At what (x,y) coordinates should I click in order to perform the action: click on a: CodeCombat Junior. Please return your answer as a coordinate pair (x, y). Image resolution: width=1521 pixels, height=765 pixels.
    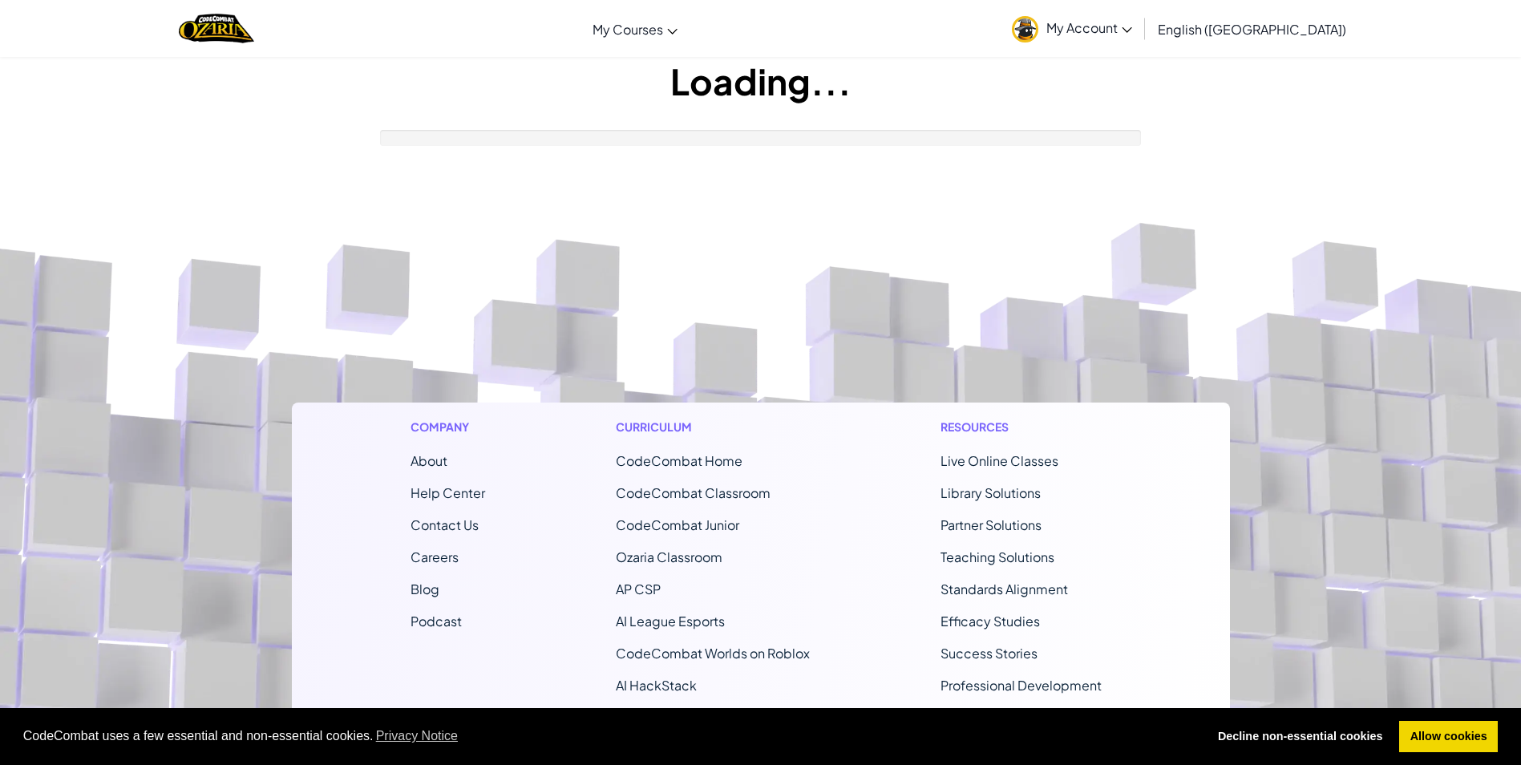
    Looking at the image, I should click on (678, 524).